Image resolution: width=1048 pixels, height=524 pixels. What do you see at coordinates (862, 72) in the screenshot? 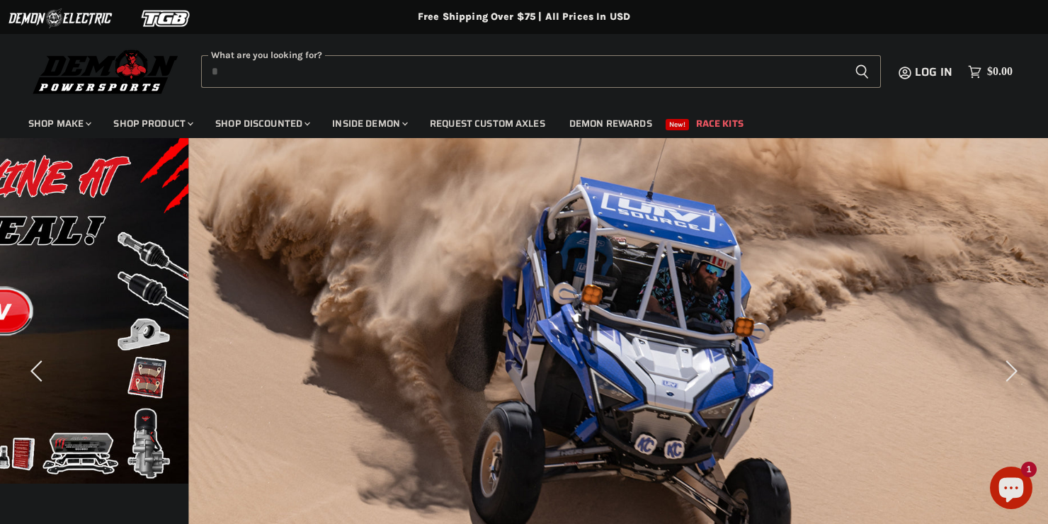
I see `button: Search` at bounding box center [862, 72].